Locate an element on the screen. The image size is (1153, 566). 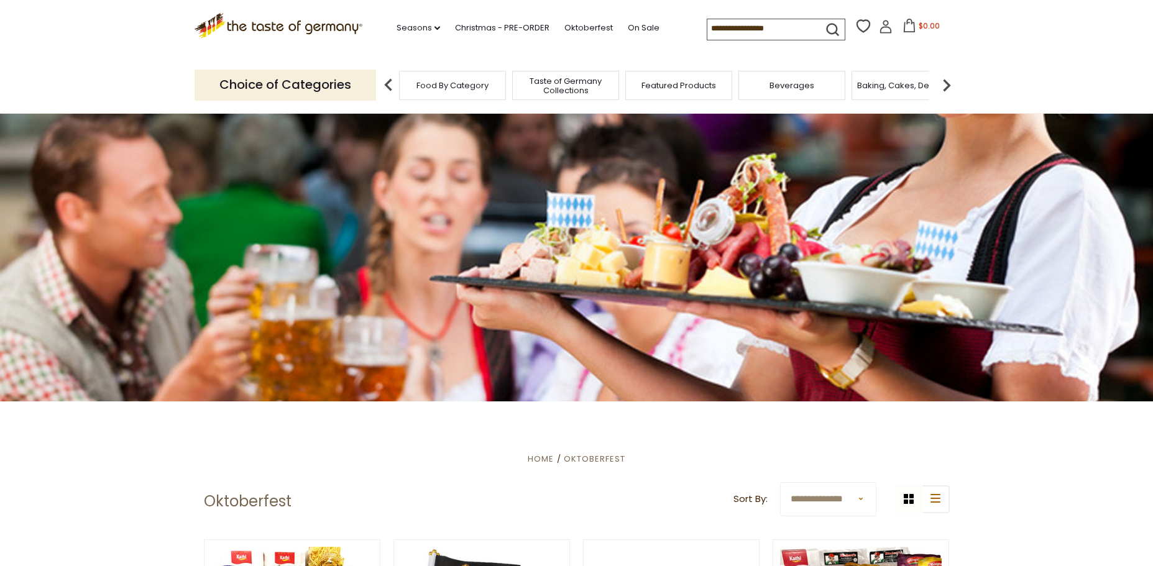
span: Featured Products is located at coordinates (679, 85).